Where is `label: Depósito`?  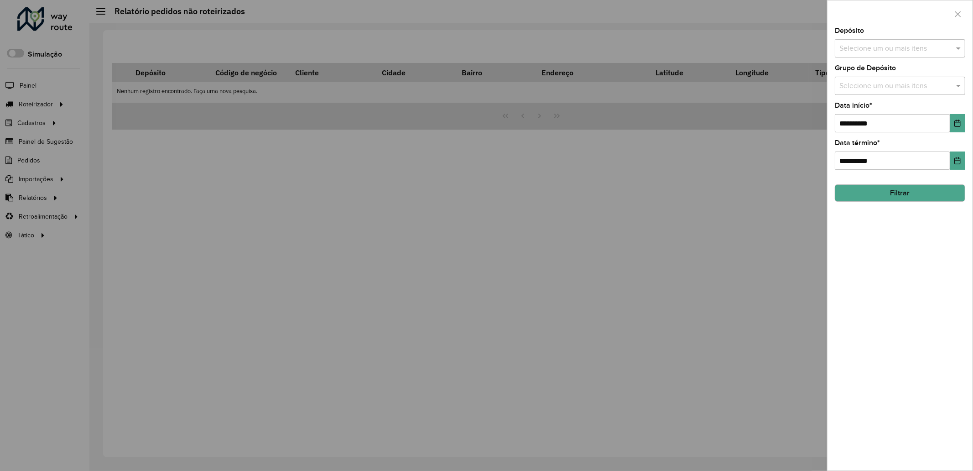
label: Depósito is located at coordinates (850, 31).